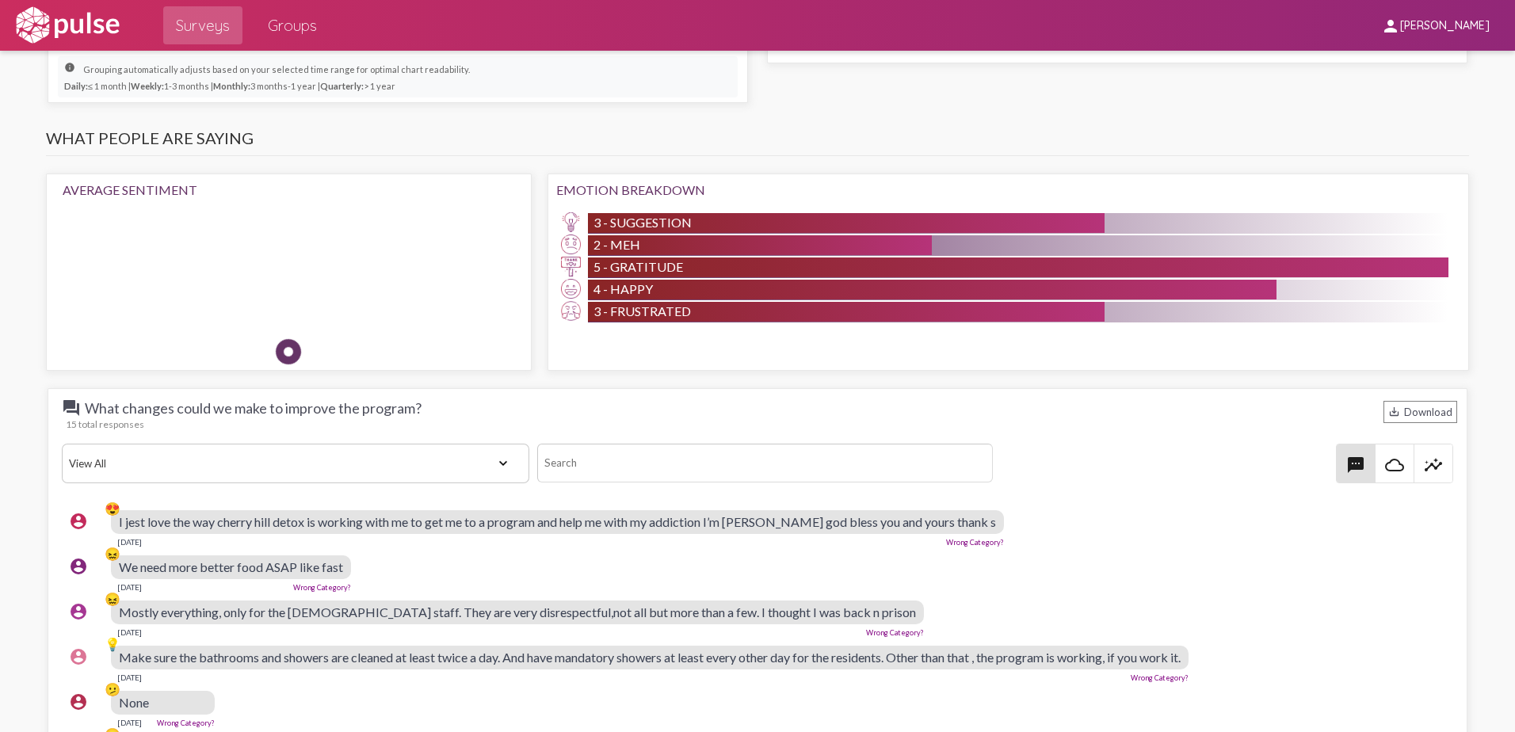  I want to click on small: Grouping automatically adjusts based on your selected time range for optimal chart readability. ≤..., so click(267, 76).